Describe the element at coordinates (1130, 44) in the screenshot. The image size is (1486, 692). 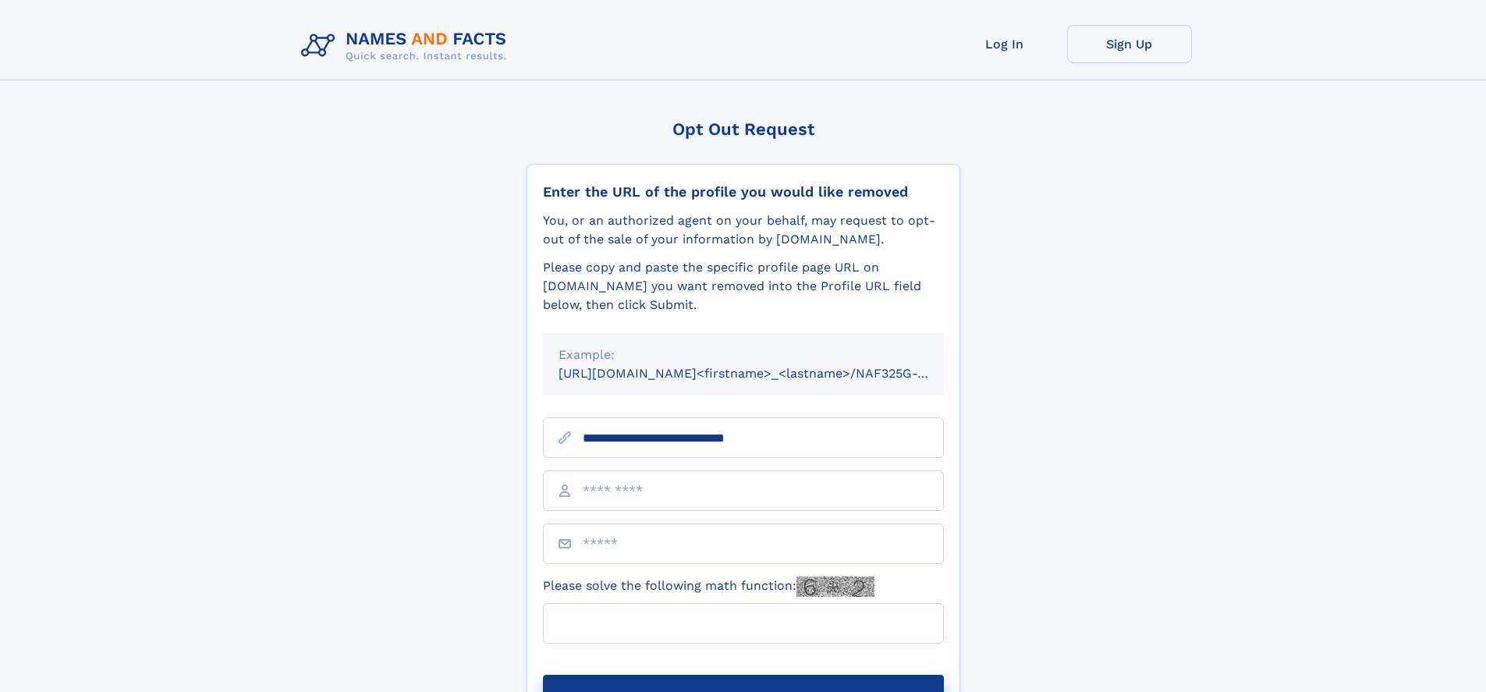
I see `a: Sign Up` at that location.